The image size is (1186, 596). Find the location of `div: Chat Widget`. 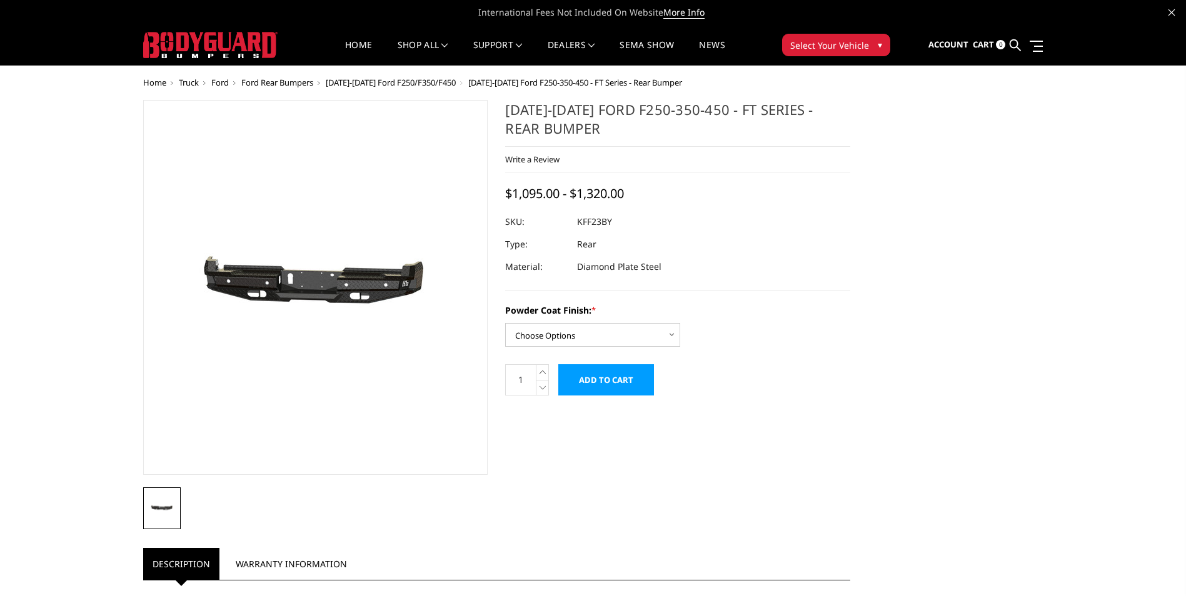

div: Chat Widget is located at coordinates (1155, 566).